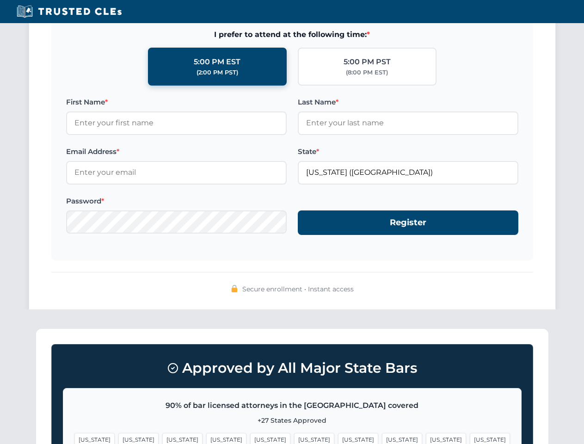  What do you see at coordinates (367, 62) in the screenshot?
I see `div: 5:00 PM PST` at bounding box center [367, 62].